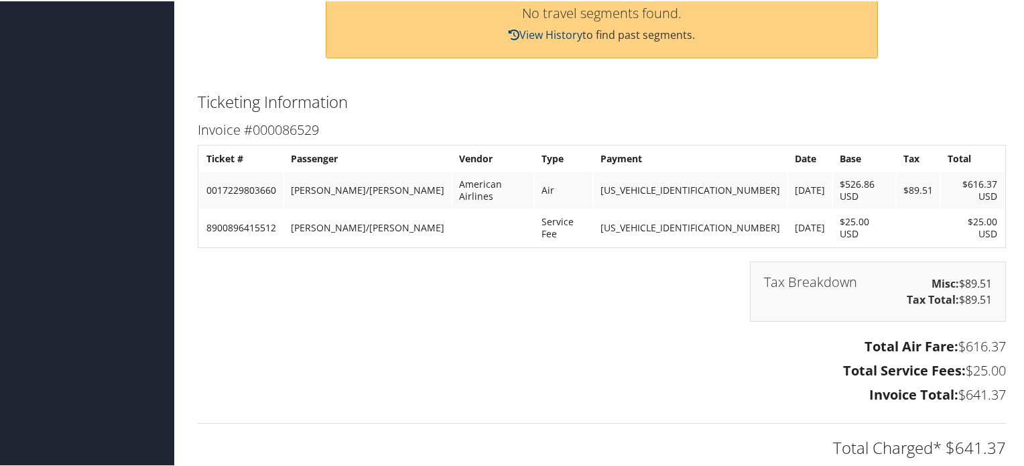 This screenshot has width=1024, height=466. What do you see at coordinates (904, 369) in the screenshot?
I see `strong: Total Service Fees:` at bounding box center [904, 369].